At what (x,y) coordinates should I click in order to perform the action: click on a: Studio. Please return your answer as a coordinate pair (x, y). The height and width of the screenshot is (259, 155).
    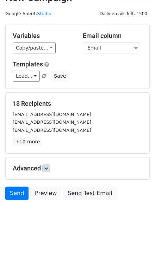
    Looking at the image, I should click on (44, 13).